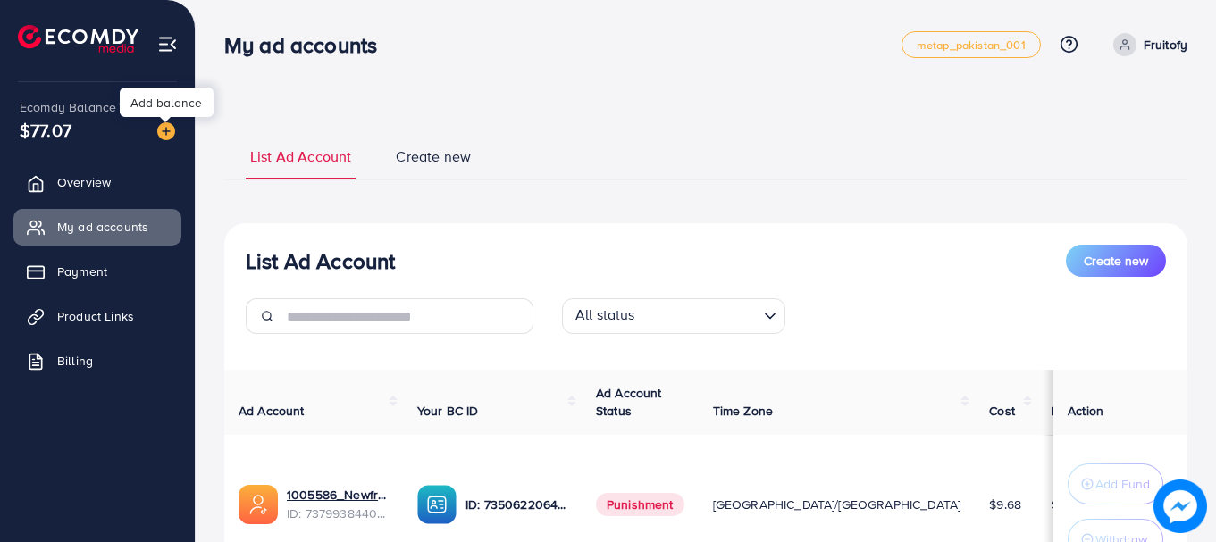 This screenshot has width=1216, height=542. What do you see at coordinates (338, 514) in the screenshot?
I see `span: ID: 7379938440798240769` at bounding box center [338, 514].